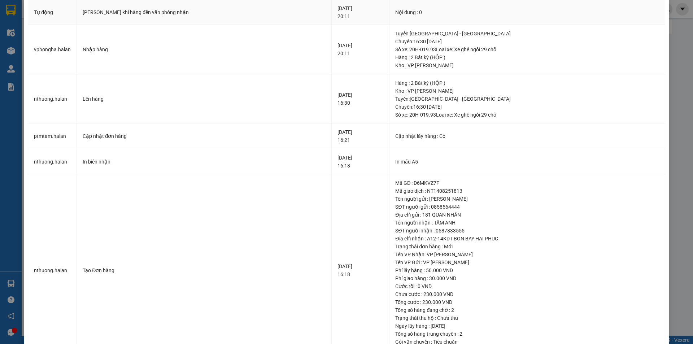 The image size is (693, 344). I want to click on div: SĐT người nhận : 0587833555, so click(527, 231).